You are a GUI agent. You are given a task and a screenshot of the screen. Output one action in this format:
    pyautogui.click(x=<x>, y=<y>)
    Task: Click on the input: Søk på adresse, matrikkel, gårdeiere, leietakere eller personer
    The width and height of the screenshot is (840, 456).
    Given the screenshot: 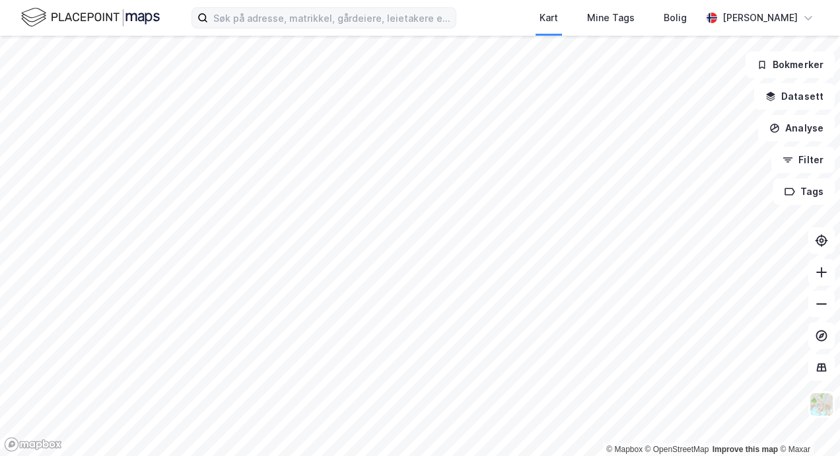 What is the action you would take?
    pyautogui.click(x=332, y=18)
    